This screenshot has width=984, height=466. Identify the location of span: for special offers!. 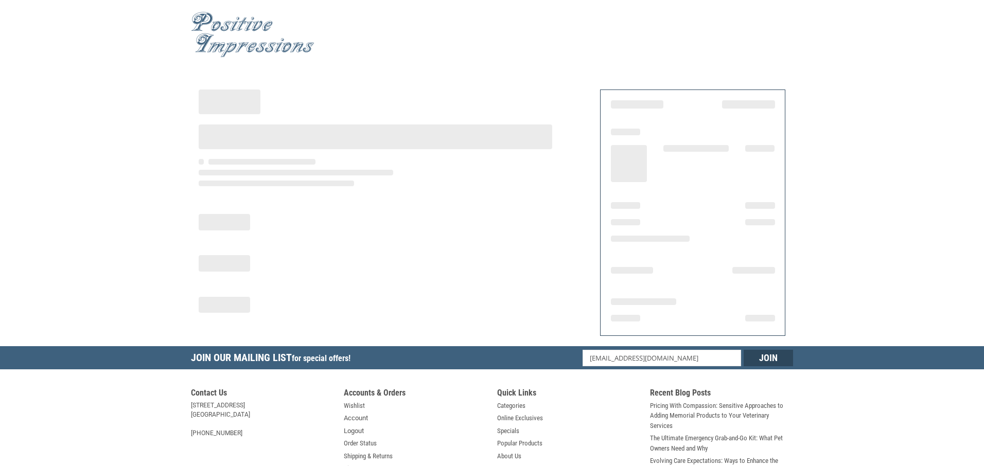
(321, 358).